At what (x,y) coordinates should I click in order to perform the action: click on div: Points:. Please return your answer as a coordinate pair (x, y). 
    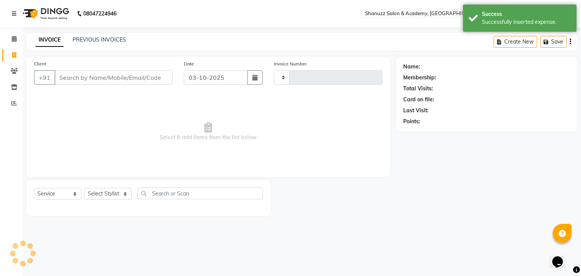
    Looking at the image, I should click on (411, 121).